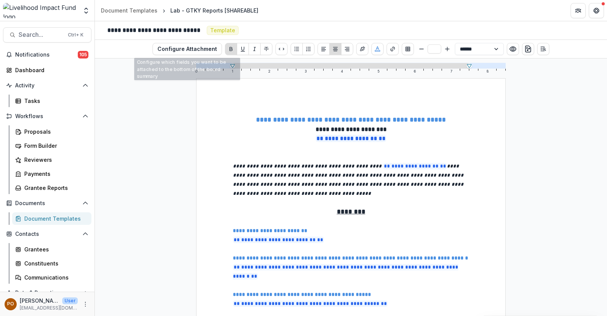 The width and height of the screenshot is (607, 316). I want to click on button: download-word, so click(528, 49).